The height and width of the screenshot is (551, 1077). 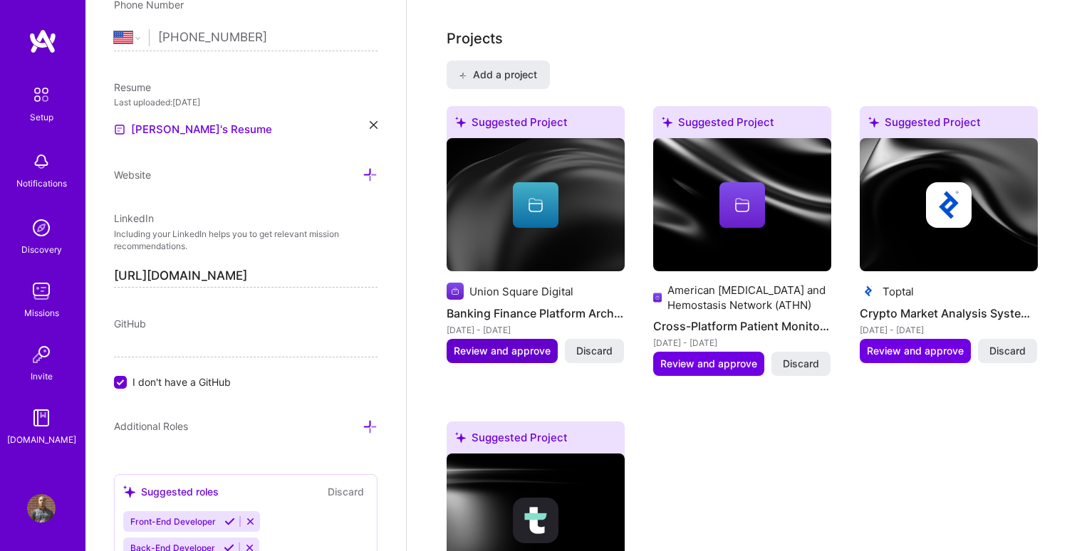 I want to click on i: icon PlusBlack, so click(x=462, y=76).